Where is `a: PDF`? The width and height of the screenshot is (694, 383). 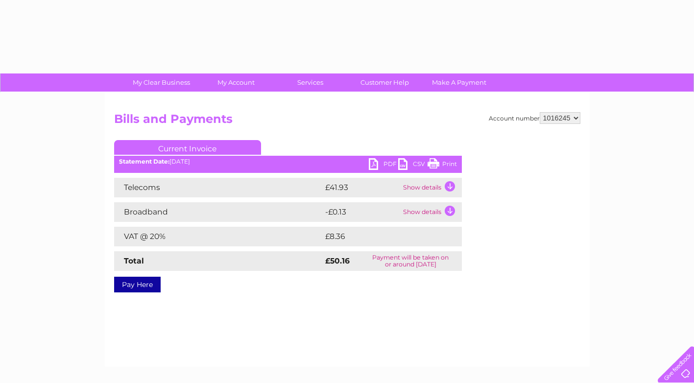 a: PDF is located at coordinates (383, 165).